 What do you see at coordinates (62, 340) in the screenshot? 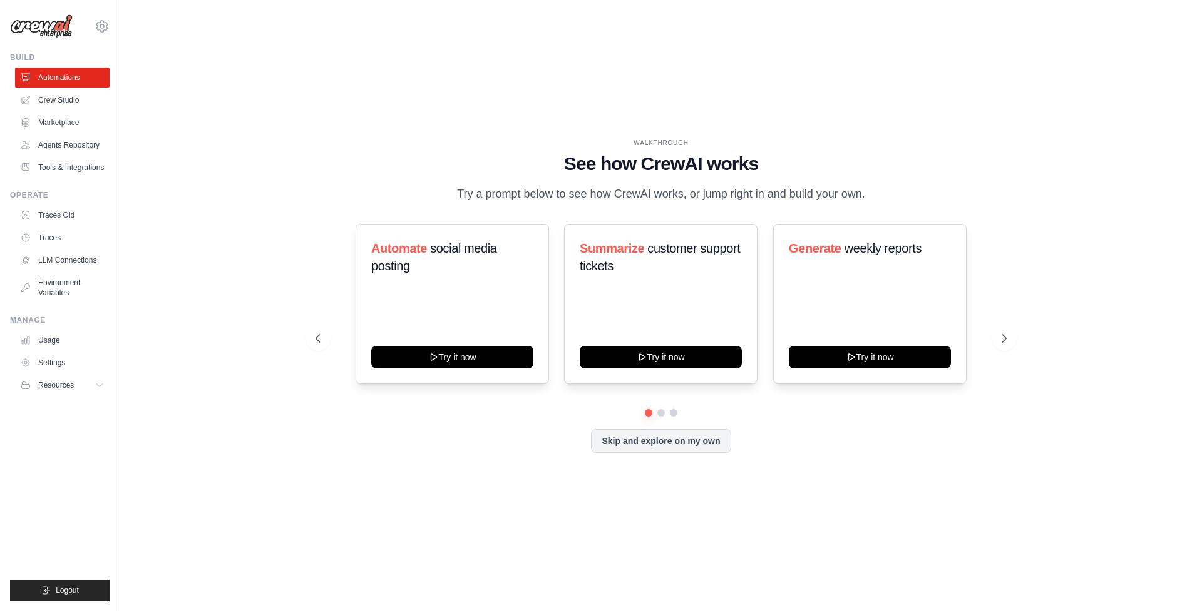
I see `a: Usage` at bounding box center [62, 340].